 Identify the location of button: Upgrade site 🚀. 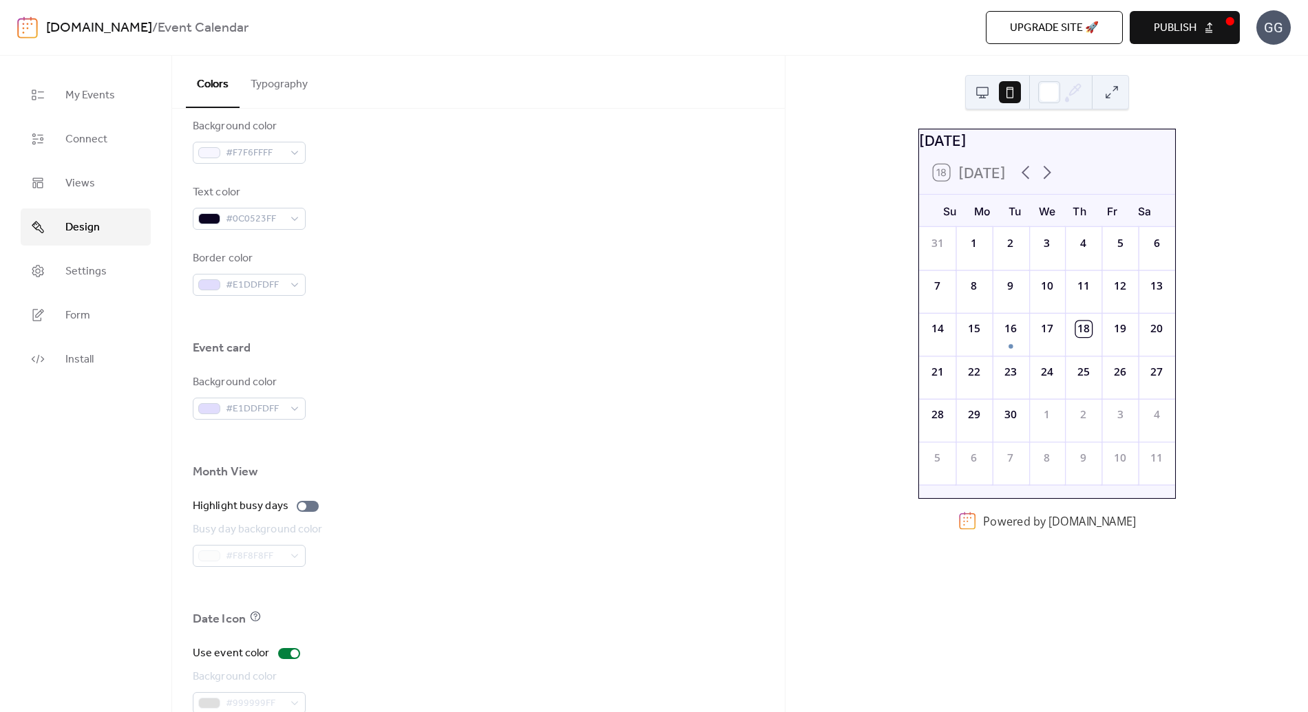
(1054, 28).